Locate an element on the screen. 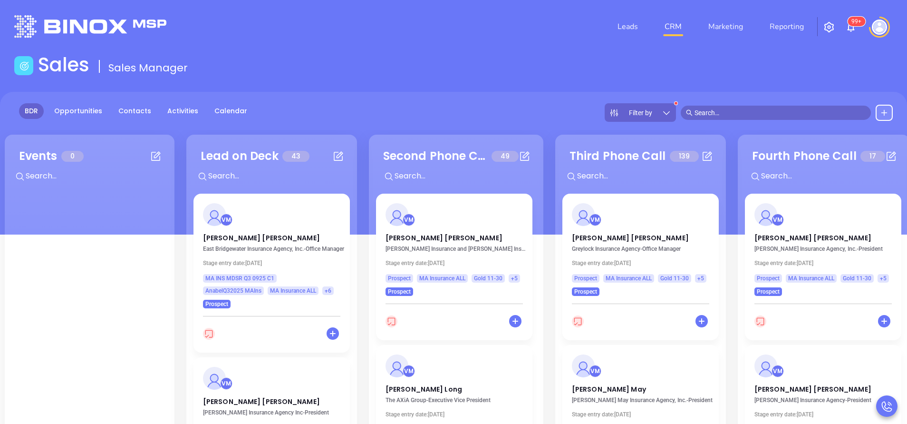 The width and height of the screenshot is (907, 424). p: East Bridgewater Insurance Agency, Inc. - Office Manager is located at coordinates (274, 249).